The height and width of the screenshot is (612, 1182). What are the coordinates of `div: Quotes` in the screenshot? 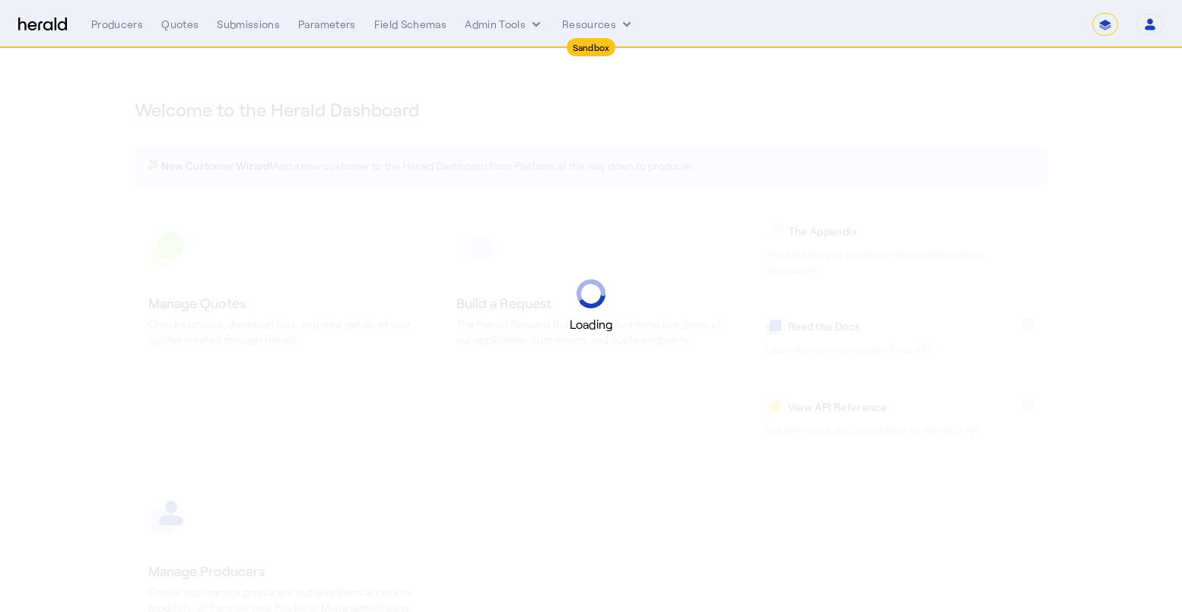 It's located at (180, 24).